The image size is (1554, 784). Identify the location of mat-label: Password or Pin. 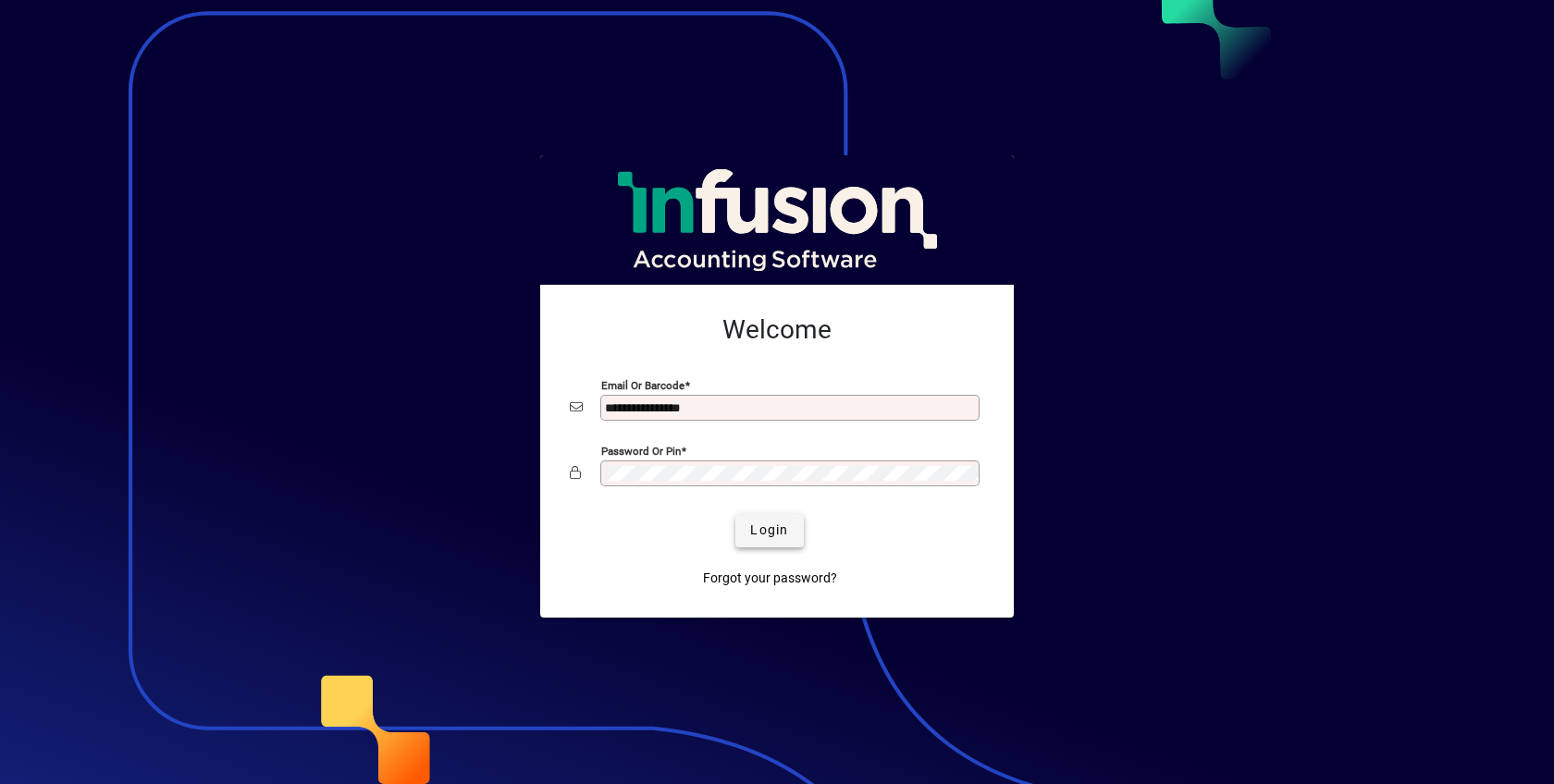
(642, 450).